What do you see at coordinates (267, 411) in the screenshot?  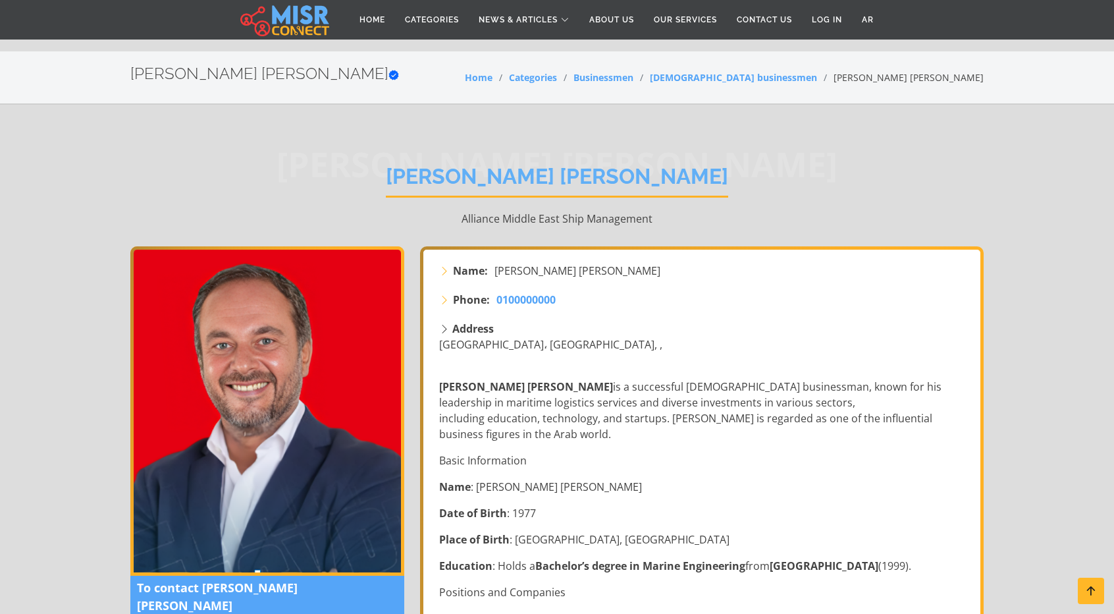 I see `img: Ahmed Tarek Khalil` at bounding box center [267, 411].